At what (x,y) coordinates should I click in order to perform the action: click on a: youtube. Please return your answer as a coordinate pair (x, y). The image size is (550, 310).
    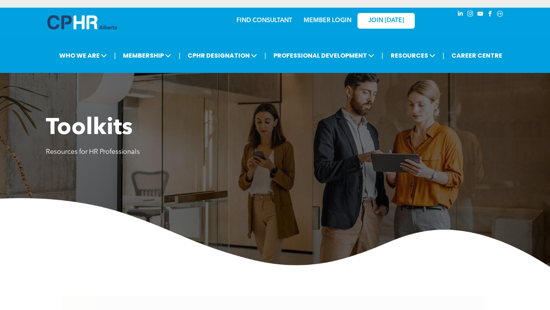
    Looking at the image, I should click on (480, 15).